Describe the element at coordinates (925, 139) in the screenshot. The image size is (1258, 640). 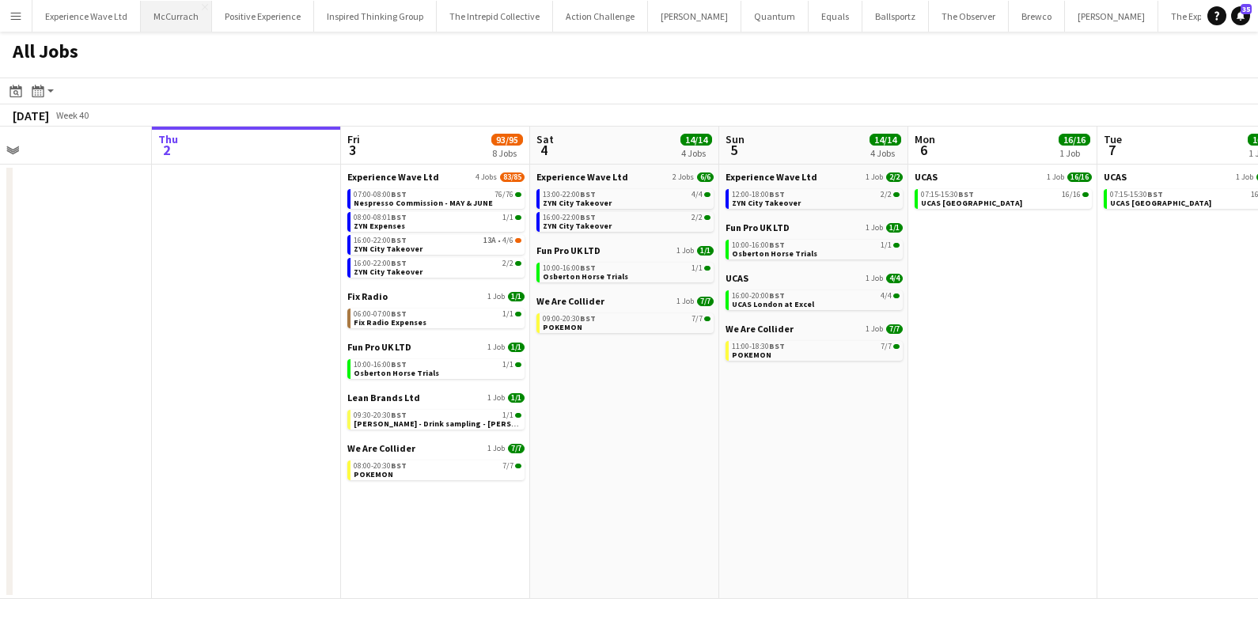
I see `span: Mon` at that location.